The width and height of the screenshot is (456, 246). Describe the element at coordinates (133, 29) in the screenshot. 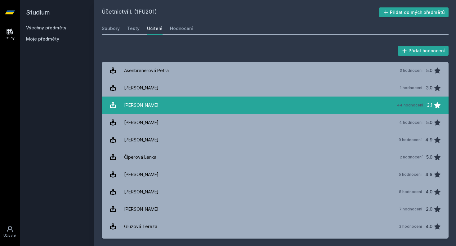

I see `div: Testy` at that location.